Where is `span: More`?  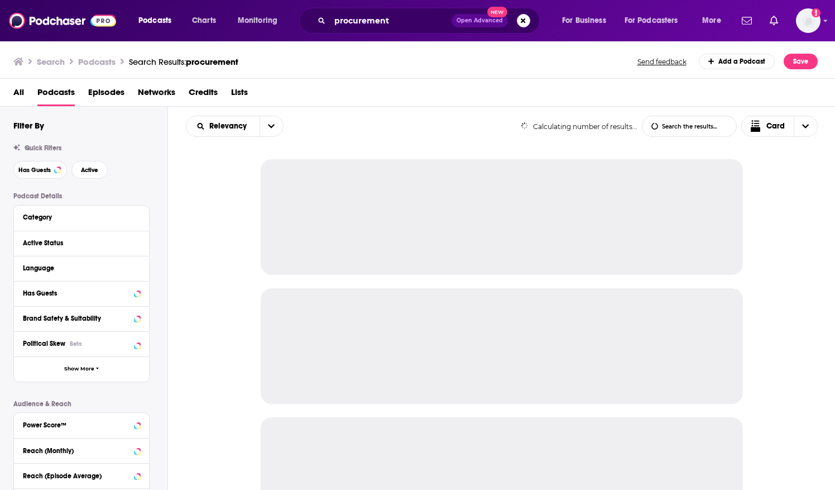 span: More is located at coordinates (712, 21).